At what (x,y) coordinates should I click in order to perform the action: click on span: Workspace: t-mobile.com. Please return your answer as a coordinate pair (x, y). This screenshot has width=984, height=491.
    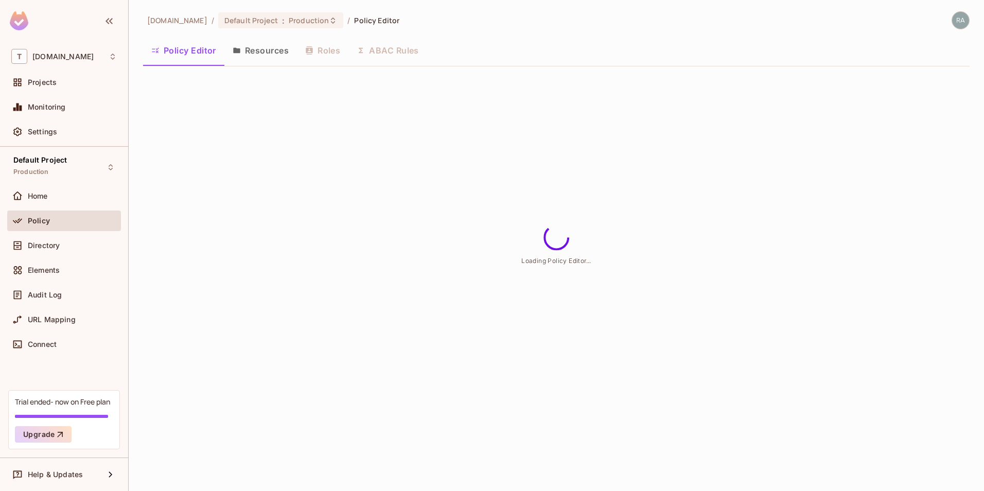
    Looking at the image, I should click on (63, 57).